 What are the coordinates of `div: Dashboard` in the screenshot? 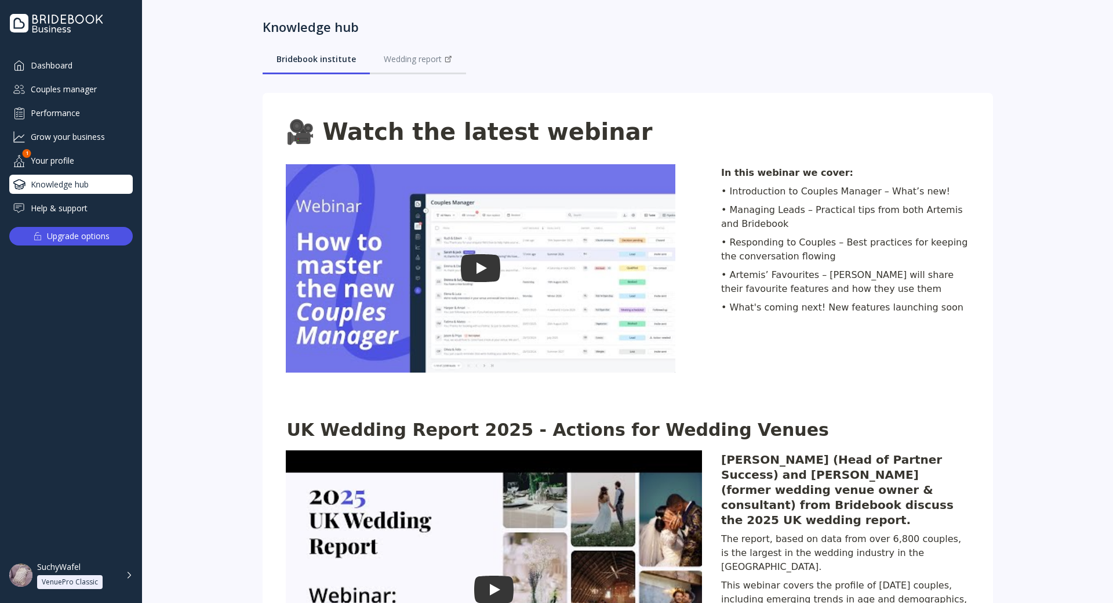 It's located at (71, 65).